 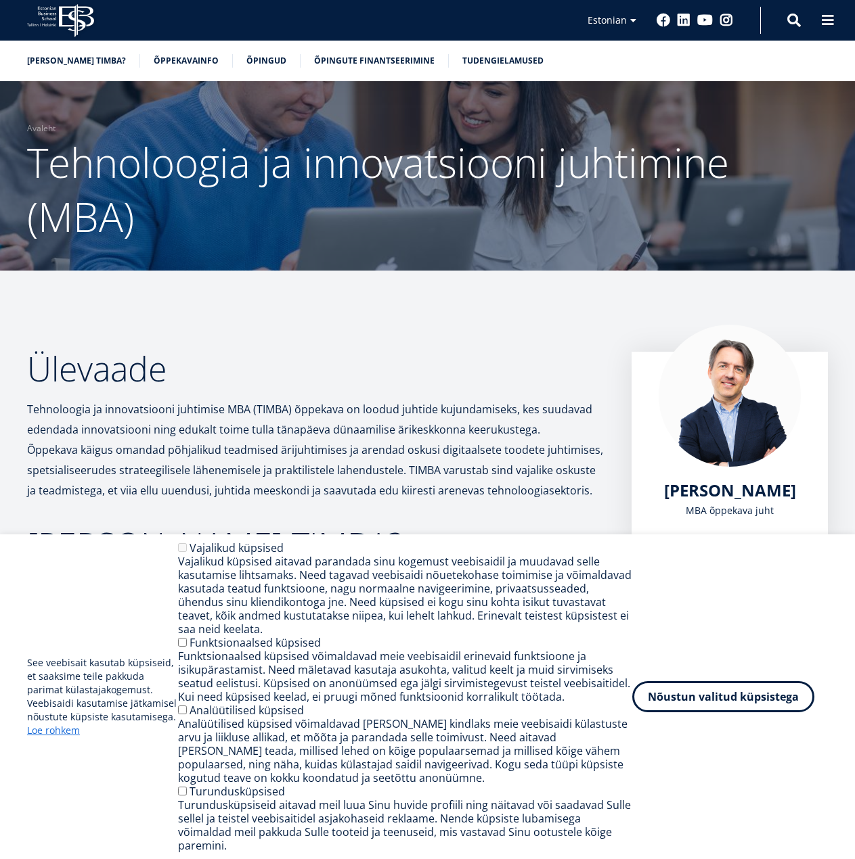 I want to click on a: Avaleht, so click(x=41, y=129).